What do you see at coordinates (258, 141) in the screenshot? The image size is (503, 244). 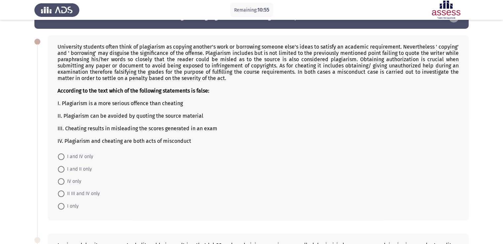 I see `div: IV. Plagiarism and cheating are both acts of misconduct` at bounding box center [258, 141].